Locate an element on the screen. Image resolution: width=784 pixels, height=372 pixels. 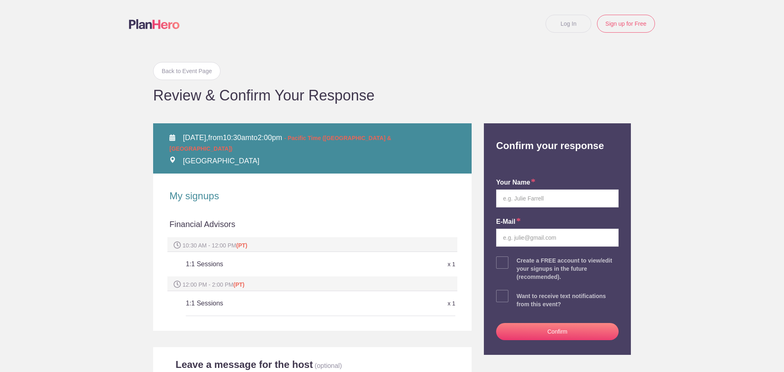
a: Log In is located at coordinates (568, 24).